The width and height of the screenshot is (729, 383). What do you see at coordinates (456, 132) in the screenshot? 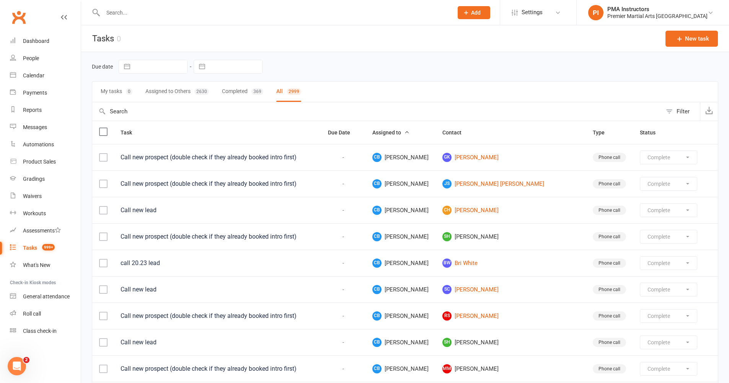
I see `span: Contact` at bounding box center [456, 132].